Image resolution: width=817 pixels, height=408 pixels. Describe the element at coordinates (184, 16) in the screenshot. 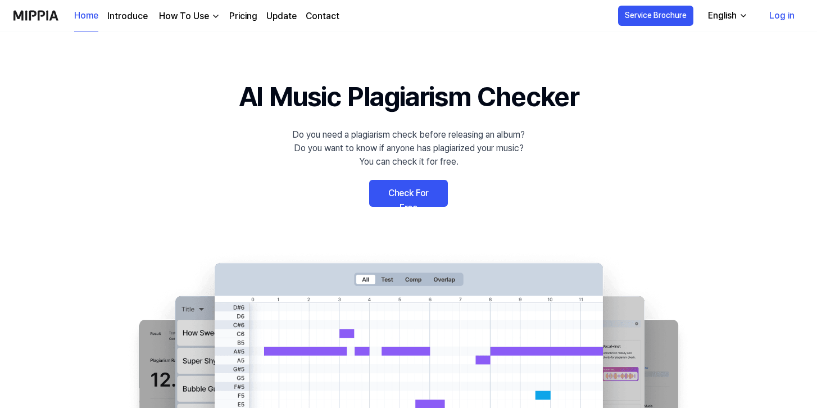

I see `div: How To Use` at that location.